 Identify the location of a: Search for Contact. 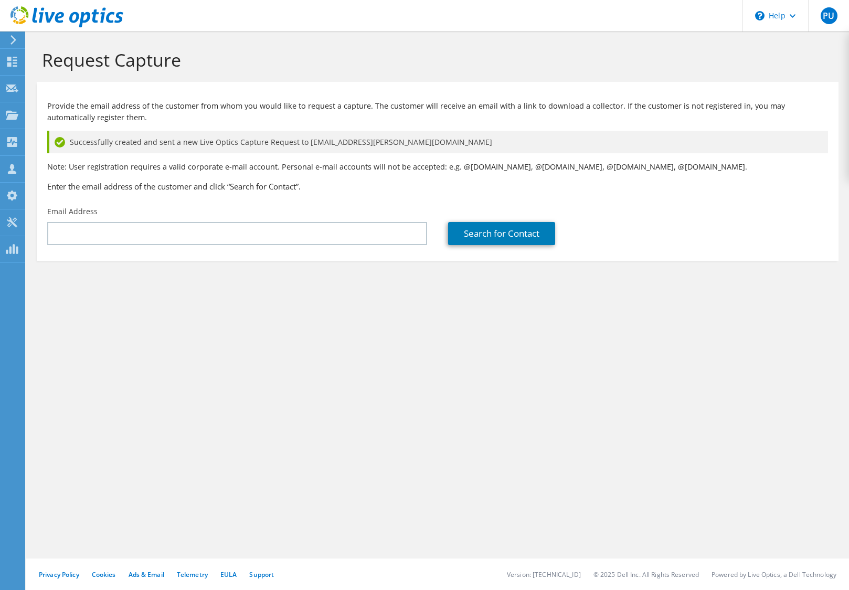
(502, 233).